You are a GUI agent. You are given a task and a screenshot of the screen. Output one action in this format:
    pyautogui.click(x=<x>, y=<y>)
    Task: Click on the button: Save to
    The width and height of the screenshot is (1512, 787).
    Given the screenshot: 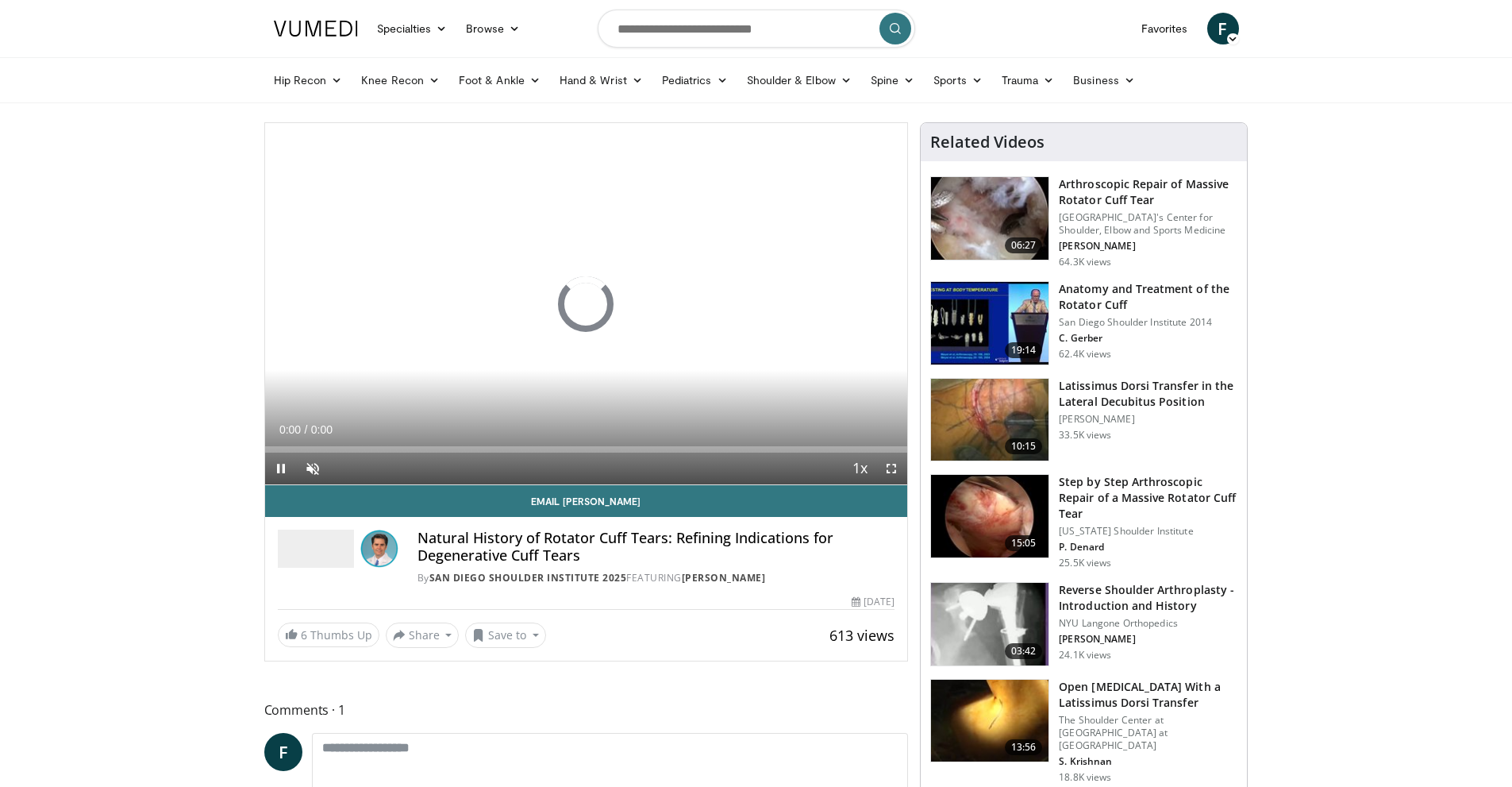 What is the action you would take?
    pyautogui.click(x=506, y=635)
    